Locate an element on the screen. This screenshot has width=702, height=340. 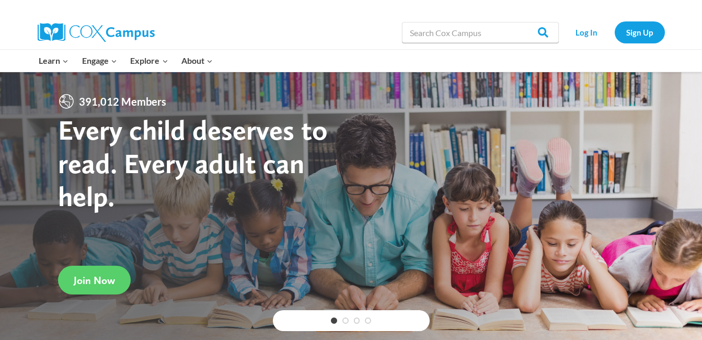
span: About is located at coordinates (197, 61).